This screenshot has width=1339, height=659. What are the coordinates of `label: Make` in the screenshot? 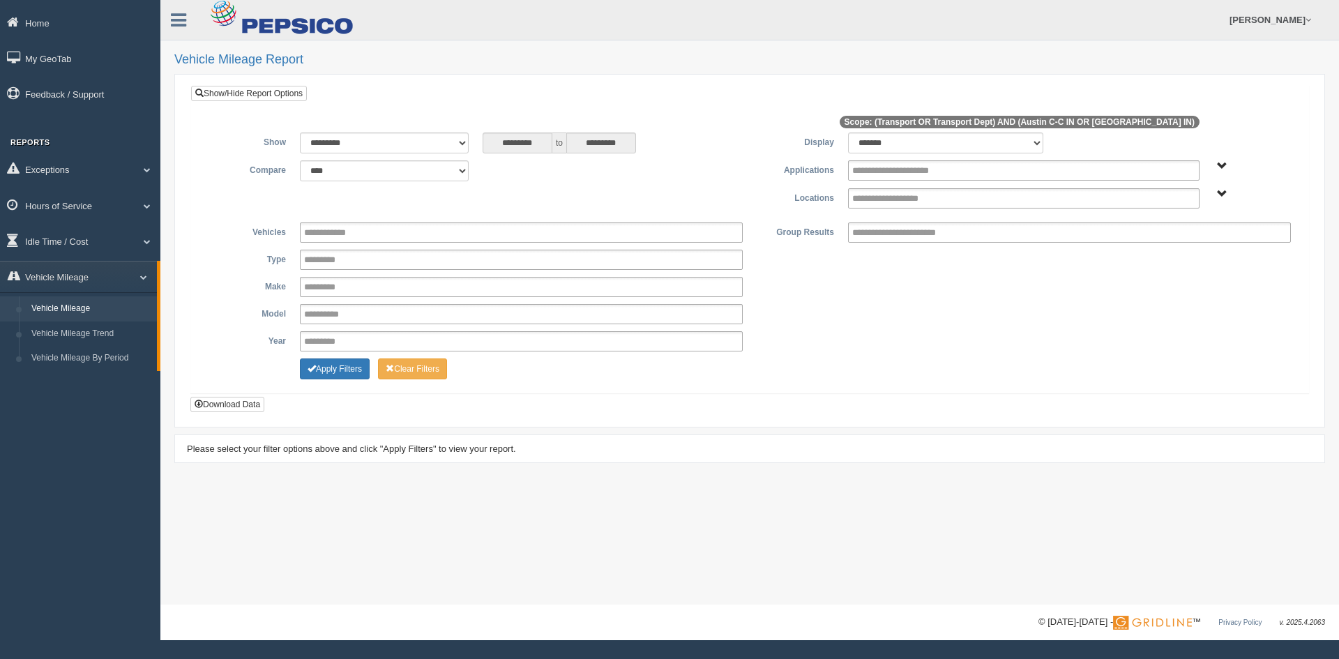 It's located at (247, 285).